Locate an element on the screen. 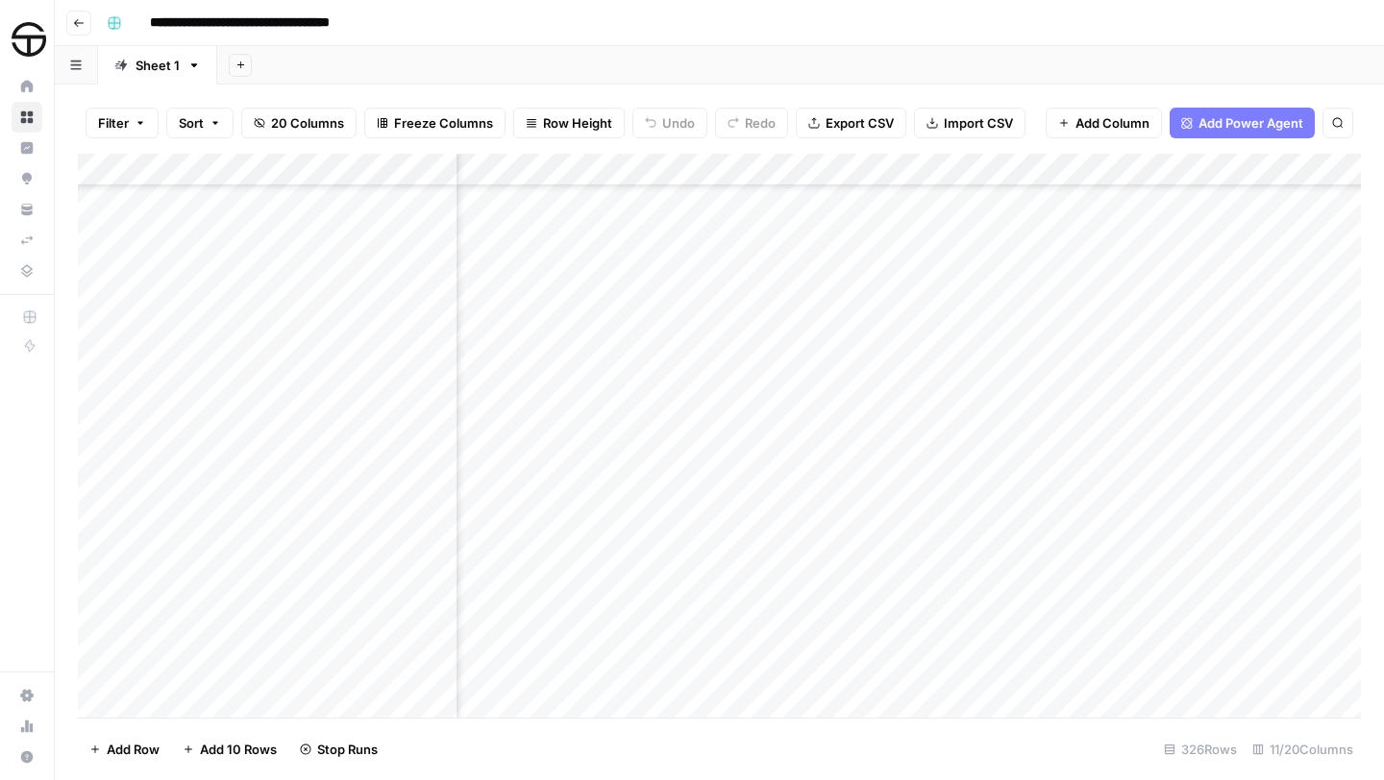 Image resolution: width=1384 pixels, height=780 pixels. button: Add 10 Rows is located at coordinates (230, 749).